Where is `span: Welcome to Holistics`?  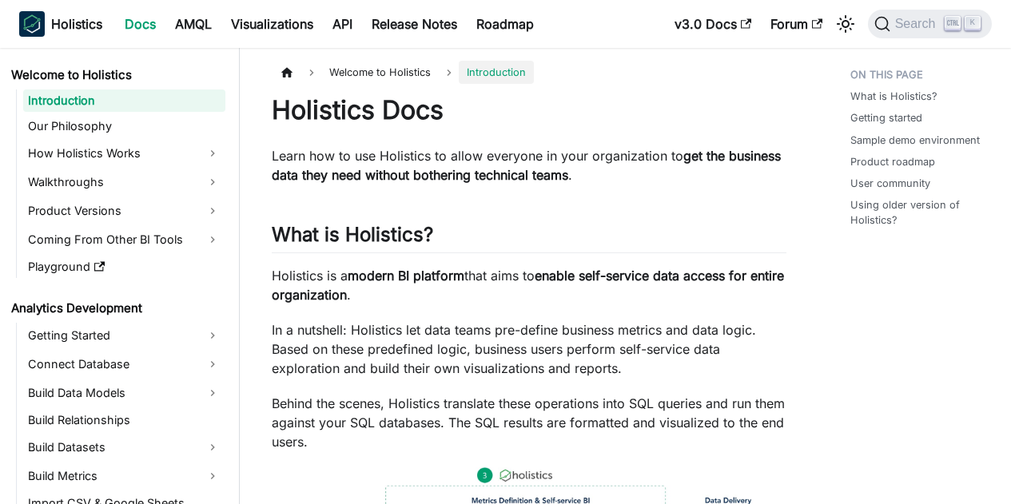 span: Welcome to Holistics is located at coordinates (380, 72).